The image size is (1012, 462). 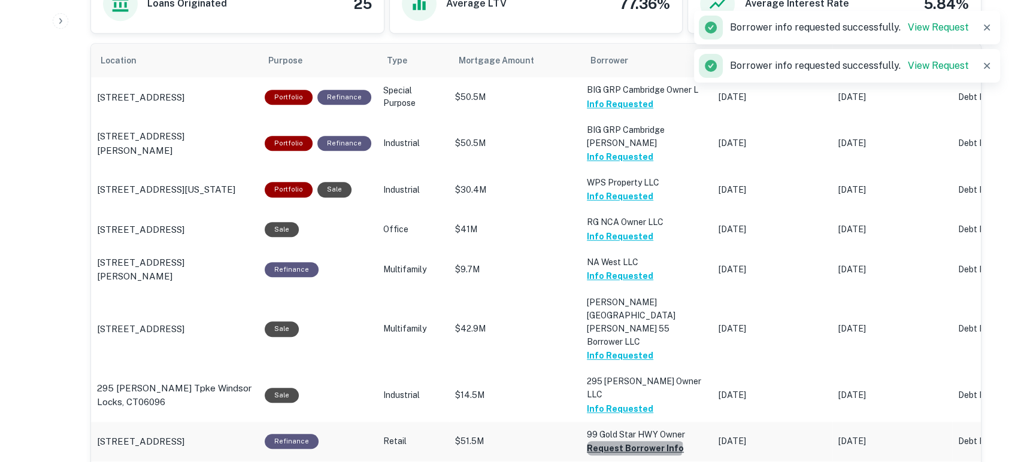 I want to click on p: $41M, so click(x=515, y=229).